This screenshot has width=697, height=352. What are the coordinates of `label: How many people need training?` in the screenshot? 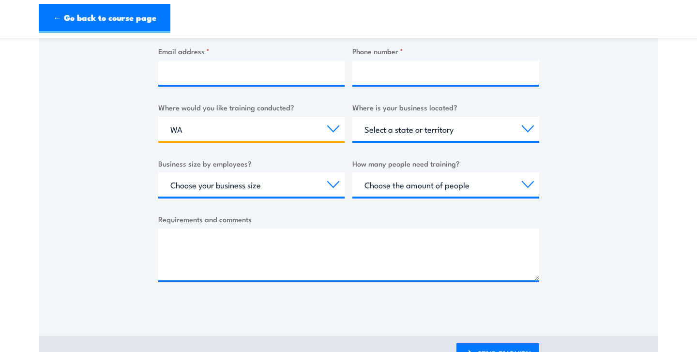 It's located at (446, 163).